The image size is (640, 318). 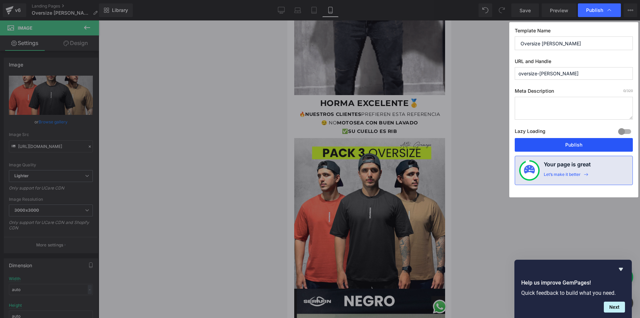 What do you see at coordinates (152, 286) in the screenshot?
I see `div: Open WhatsApp chat` at bounding box center [152, 286].